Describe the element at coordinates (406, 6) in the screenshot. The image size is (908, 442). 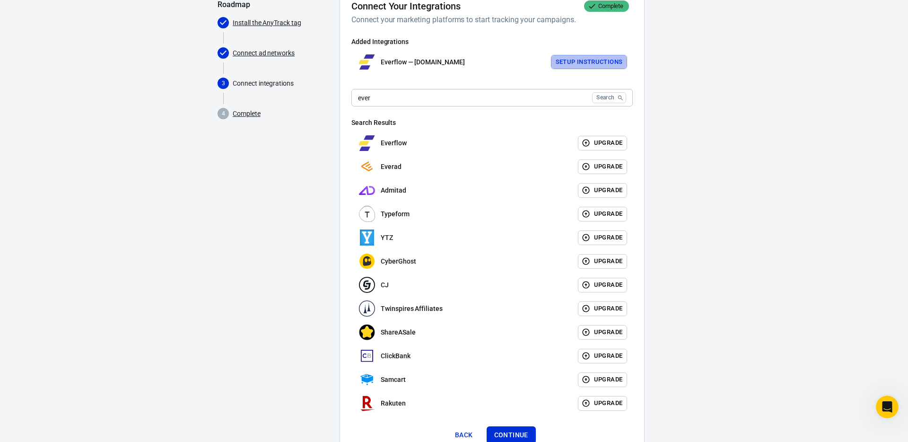
I see `h4: Connect Your Integrations` at that location.